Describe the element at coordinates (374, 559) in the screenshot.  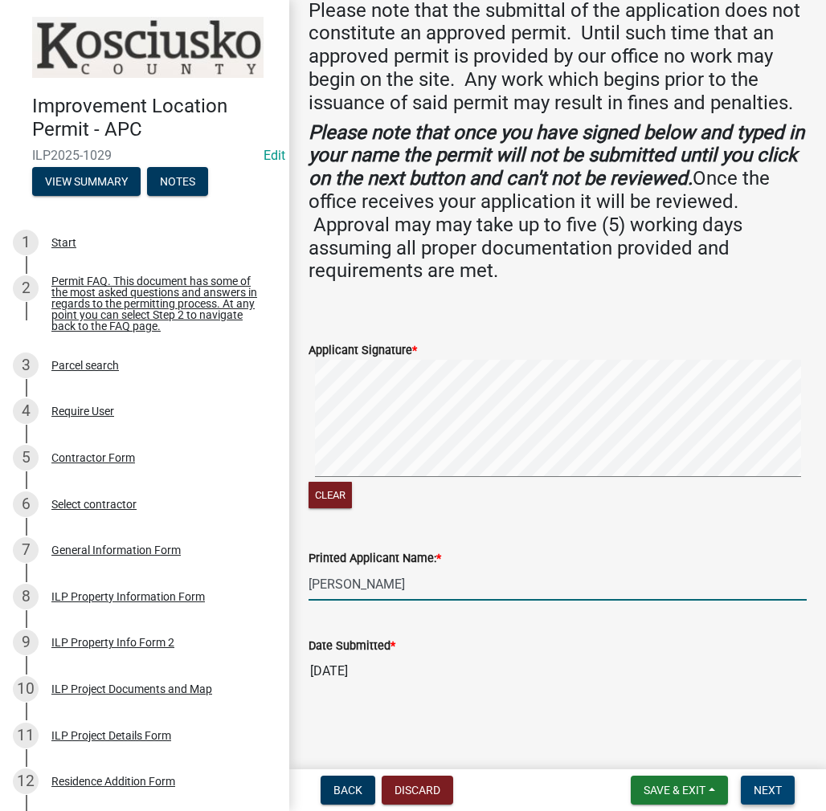
I see `label: Printed Applicant Name:` at that location.